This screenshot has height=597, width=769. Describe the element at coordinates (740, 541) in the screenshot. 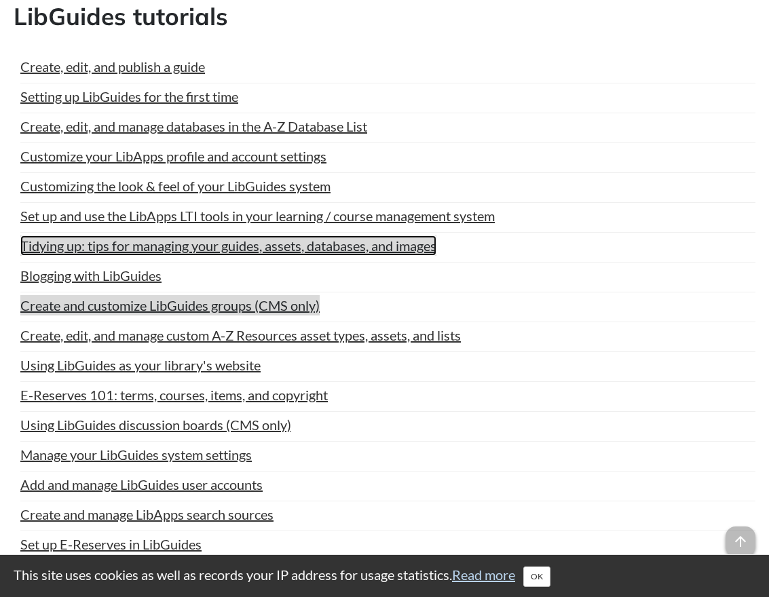

I see `span: arrow_upward` at that location.